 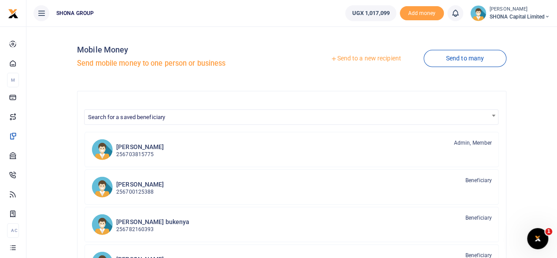 I want to click on span: SHONA Capital Limited, so click(x=520, y=17).